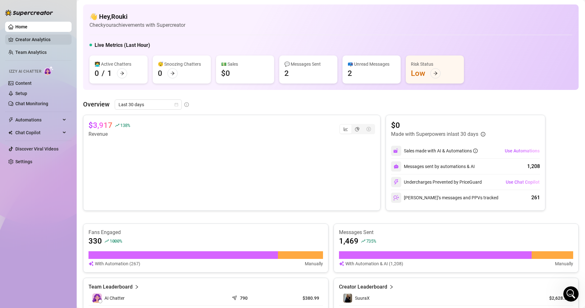  What do you see at coordinates (32, 104) in the screenshot?
I see `a: Chat Monitoring` at bounding box center [32, 104].